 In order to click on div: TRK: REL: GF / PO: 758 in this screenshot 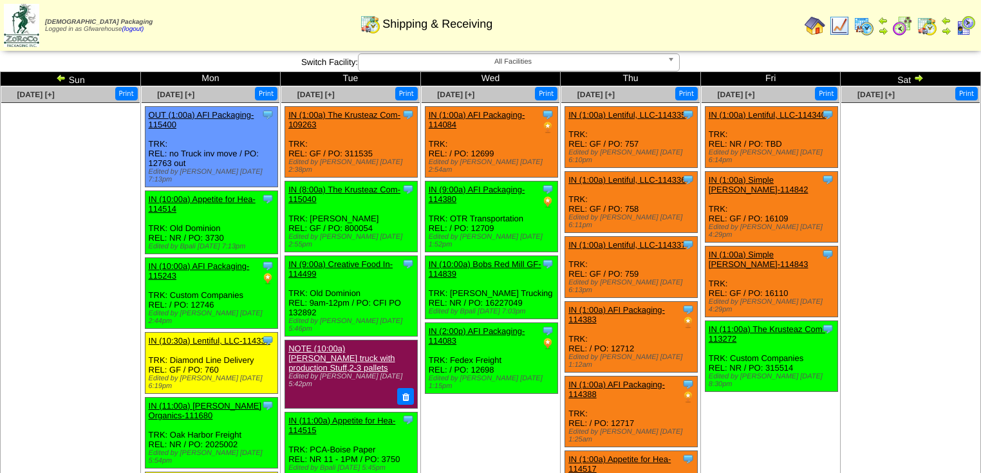, I will do `click(632, 202)`.